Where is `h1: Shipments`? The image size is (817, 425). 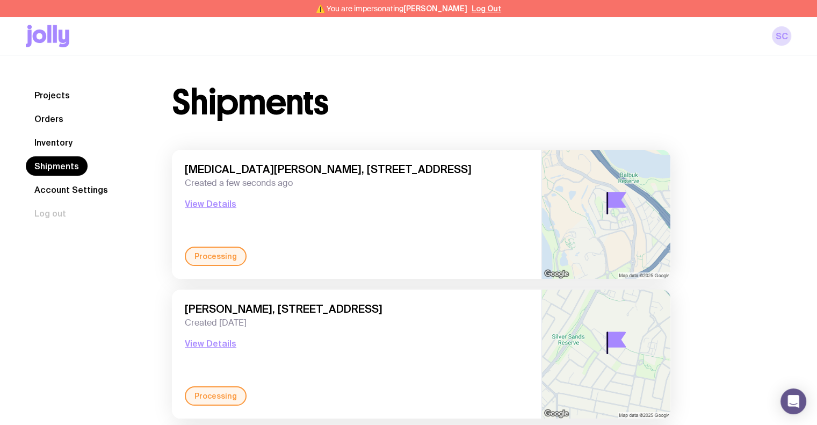
h1: Shipments is located at coordinates (250, 103).